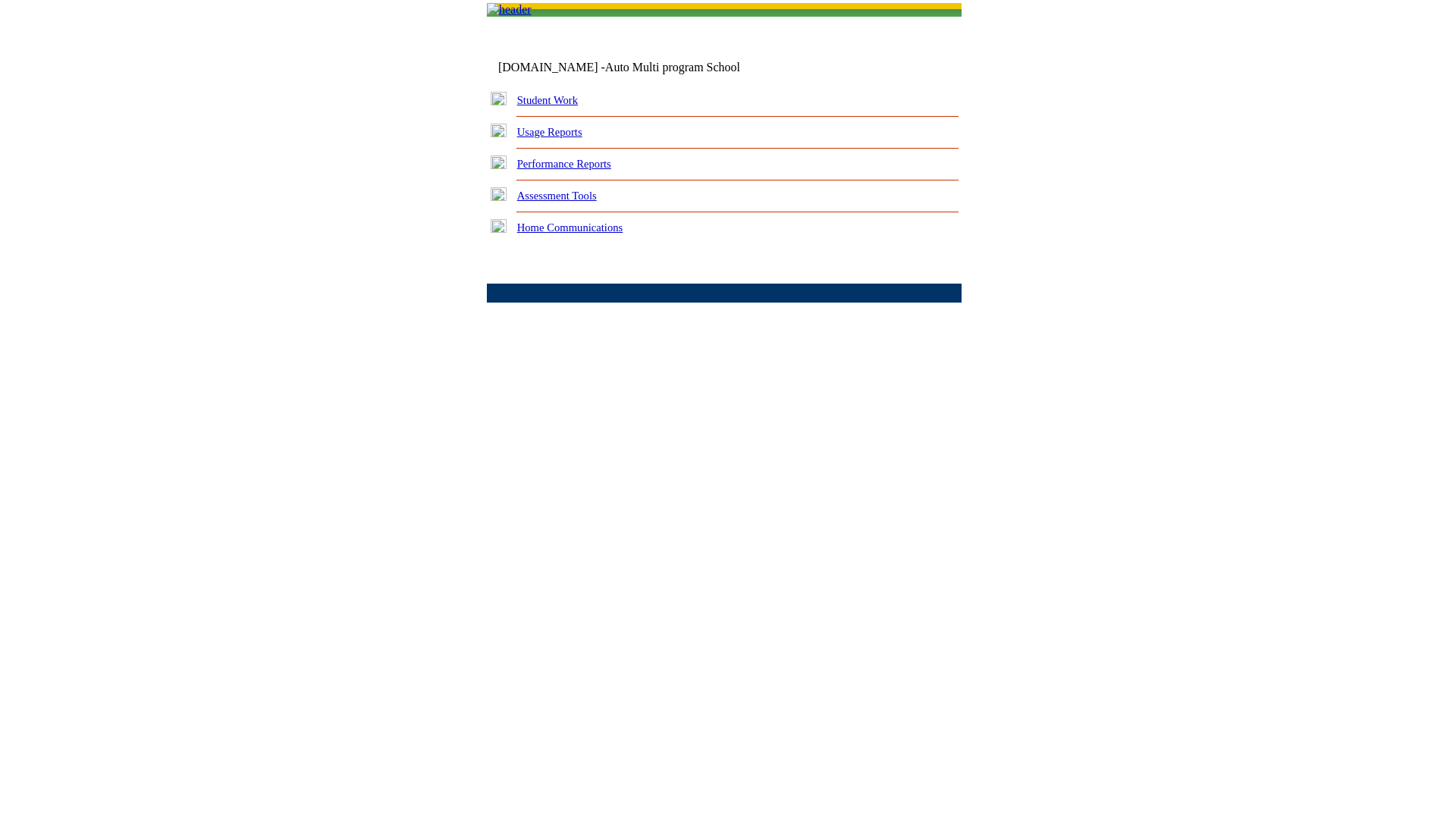 This screenshot has width=1456, height=819. What do you see at coordinates (550, 132) in the screenshot?
I see `a: Usage Reports` at bounding box center [550, 132].